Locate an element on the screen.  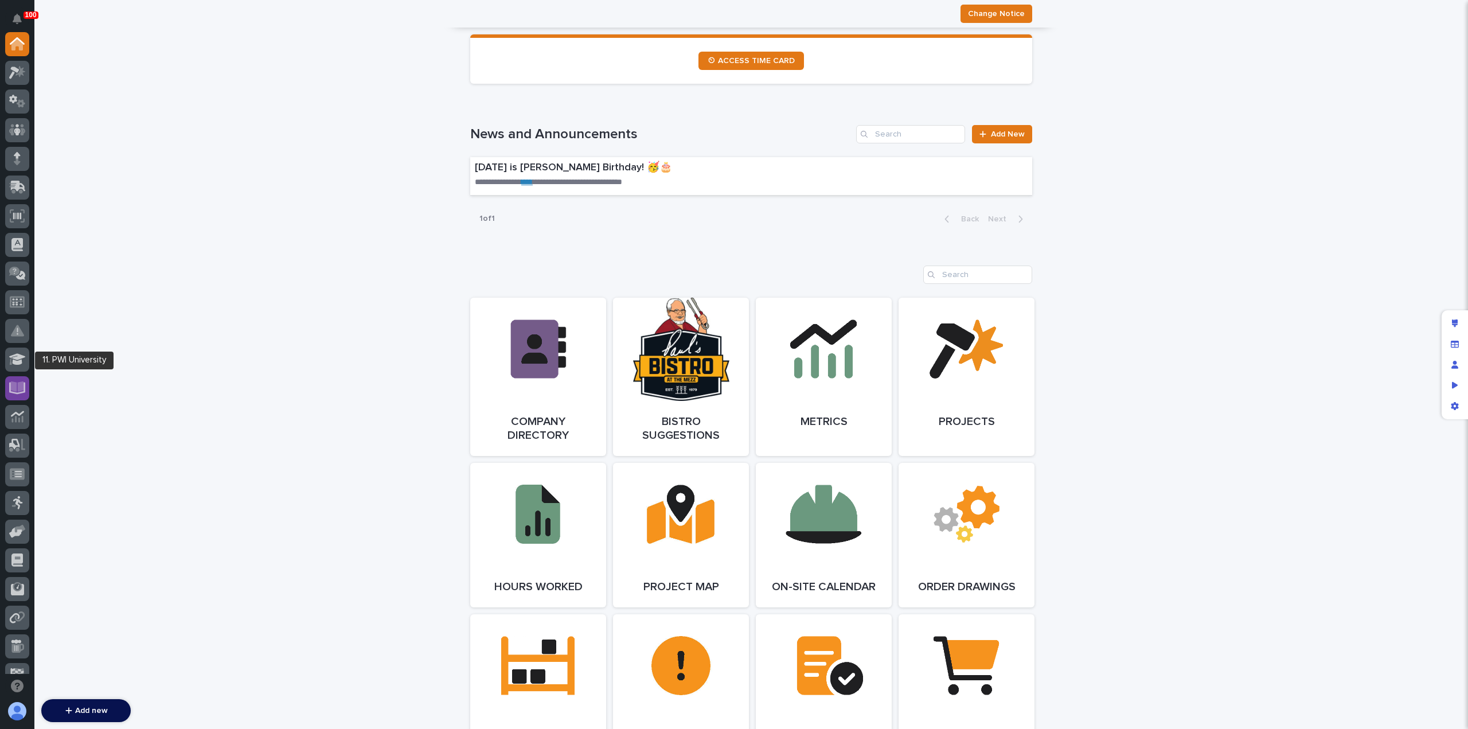
a: Project Map is located at coordinates (681, 535).